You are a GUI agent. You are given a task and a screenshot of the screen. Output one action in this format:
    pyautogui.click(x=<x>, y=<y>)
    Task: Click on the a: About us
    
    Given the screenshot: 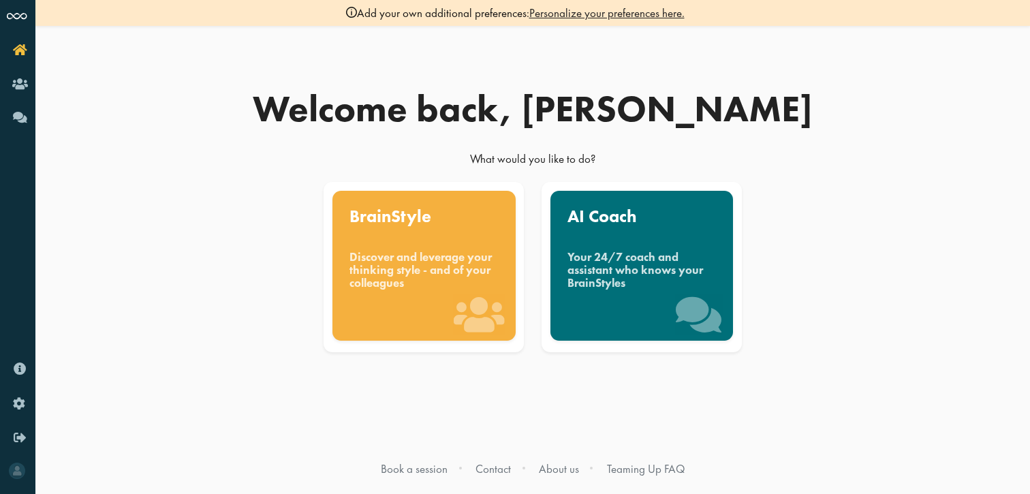 What is the action you would take?
    pyautogui.click(x=559, y=469)
    